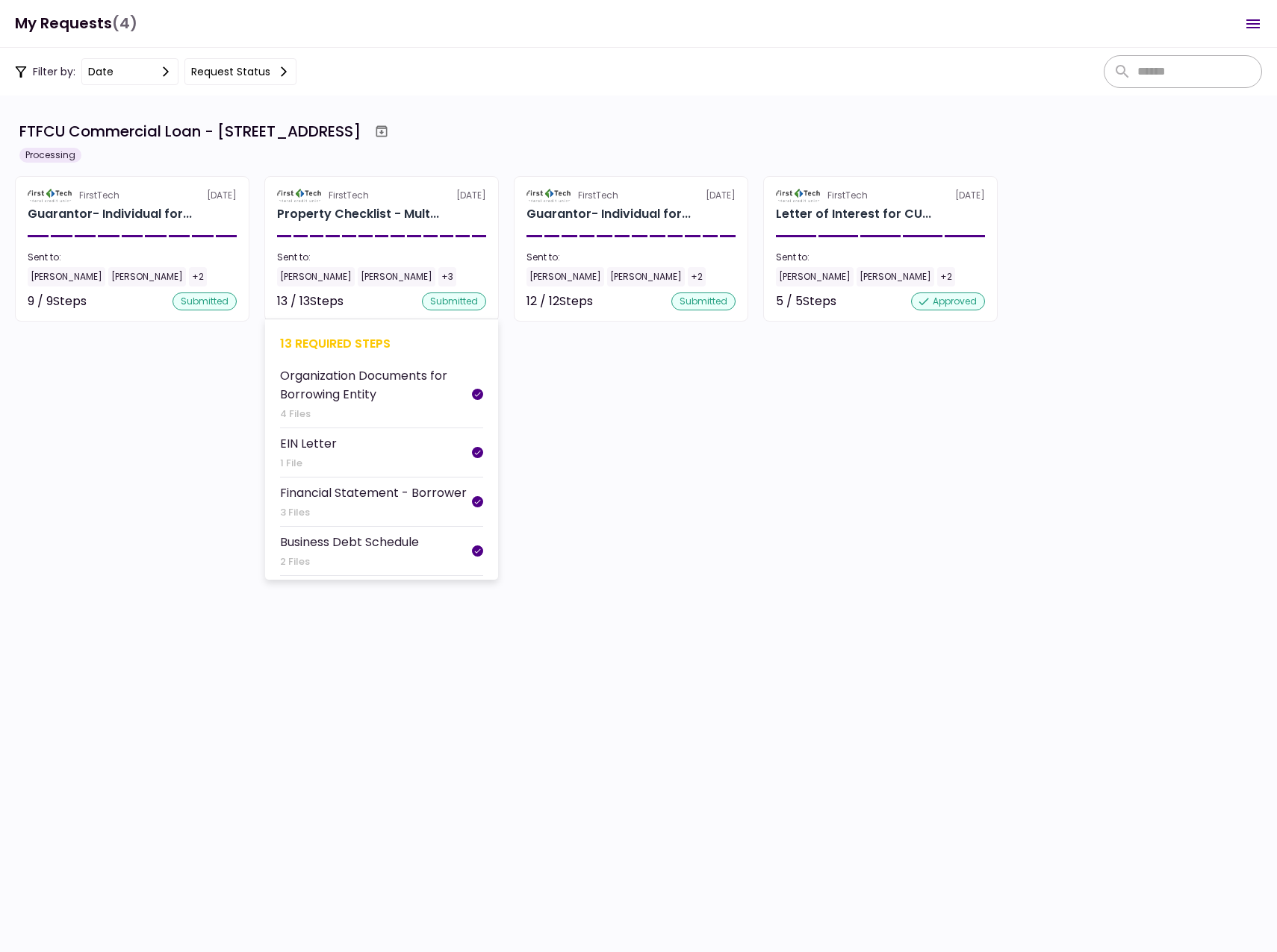 This screenshot has width=1277, height=952. Describe the element at coordinates (125, 23) in the screenshot. I see `span: (4)` at that location.